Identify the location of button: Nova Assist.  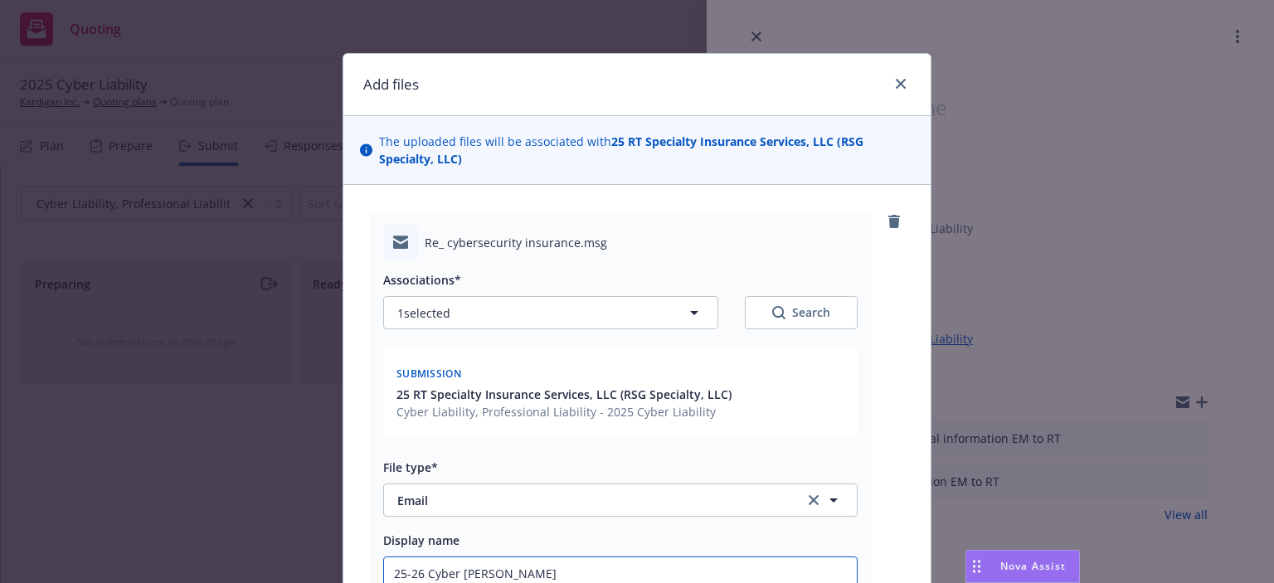
(1023, 566).